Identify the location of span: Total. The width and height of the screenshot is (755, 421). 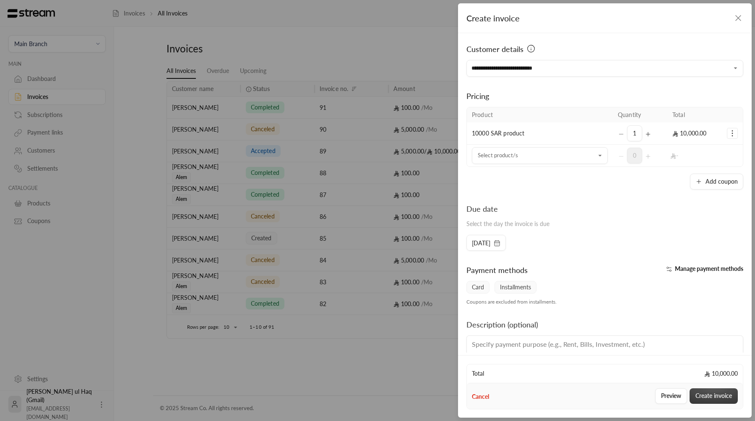
(478, 374).